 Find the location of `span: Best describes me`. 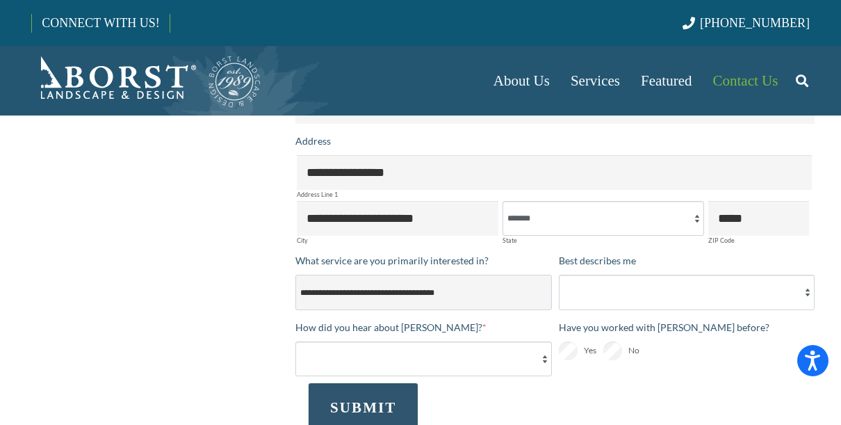

span: Best describes me is located at coordinates (597, 260).